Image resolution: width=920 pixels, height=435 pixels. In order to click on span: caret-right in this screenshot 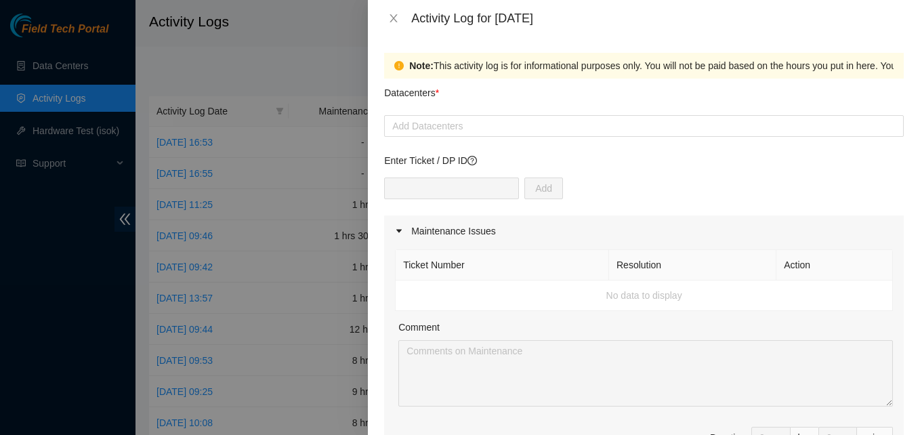, I will do `click(399, 231)`.